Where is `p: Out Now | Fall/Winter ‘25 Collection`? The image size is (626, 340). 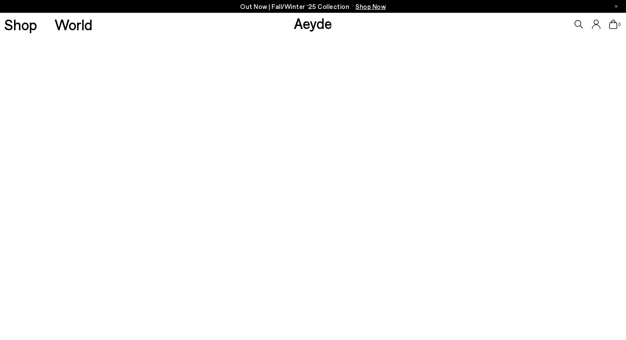 p: Out Now | Fall/Winter ‘25 Collection is located at coordinates (313, 6).